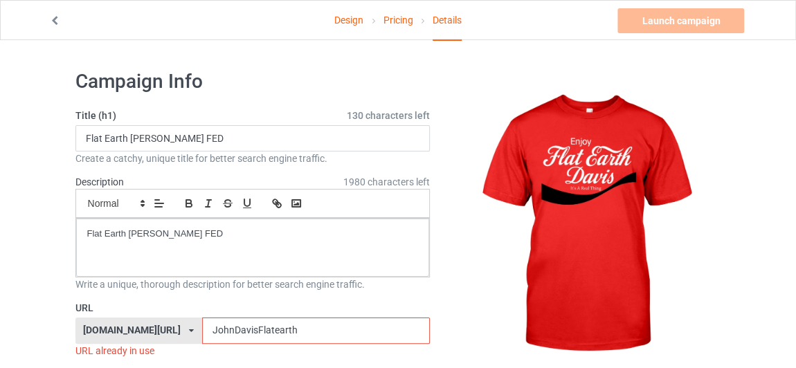 The height and width of the screenshot is (368, 796). I want to click on div: URL already in use, so click(253, 351).